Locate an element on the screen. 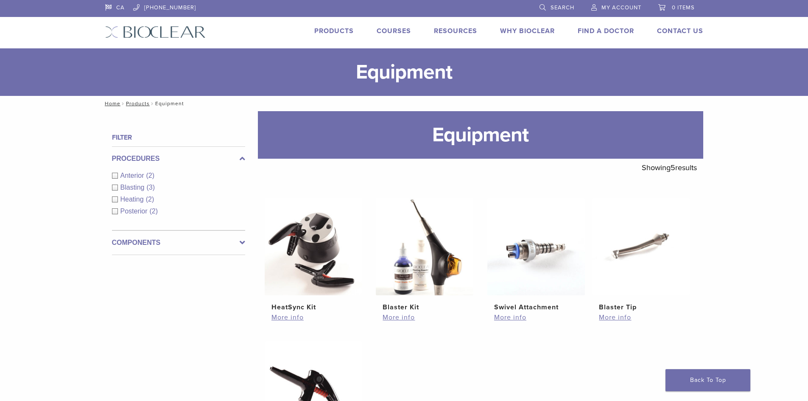 The width and height of the screenshot is (808, 401). h2: HeatSync Kit is located at coordinates (314, 307).